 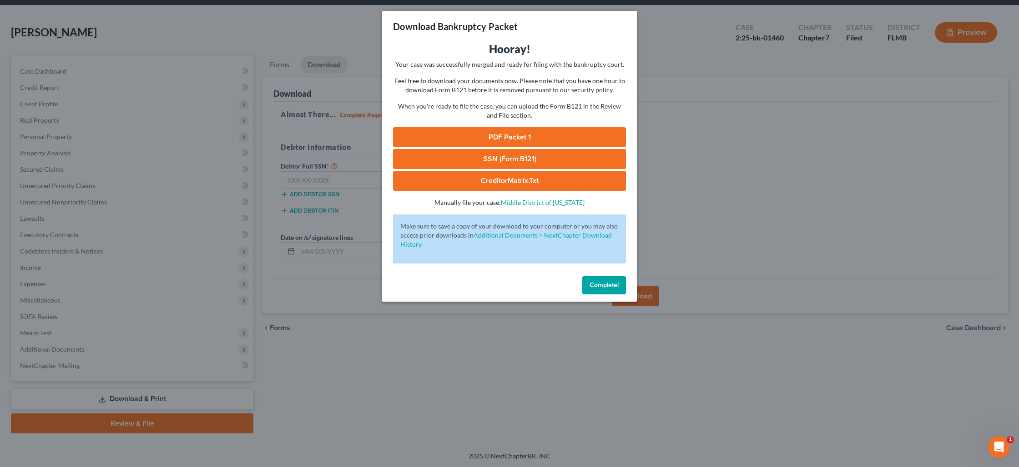 What do you see at coordinates (509, 49) in the screenshot?
I see `h3: Hooray!` at bounding box center [509, 49].